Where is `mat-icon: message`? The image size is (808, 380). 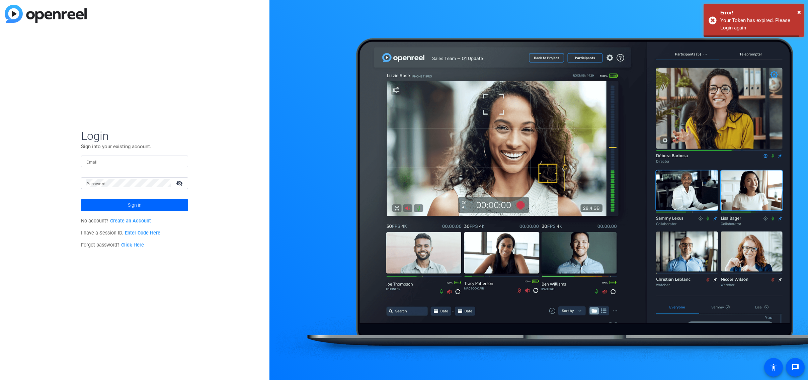 mat-icon: message is located at coordinates (795, 368).